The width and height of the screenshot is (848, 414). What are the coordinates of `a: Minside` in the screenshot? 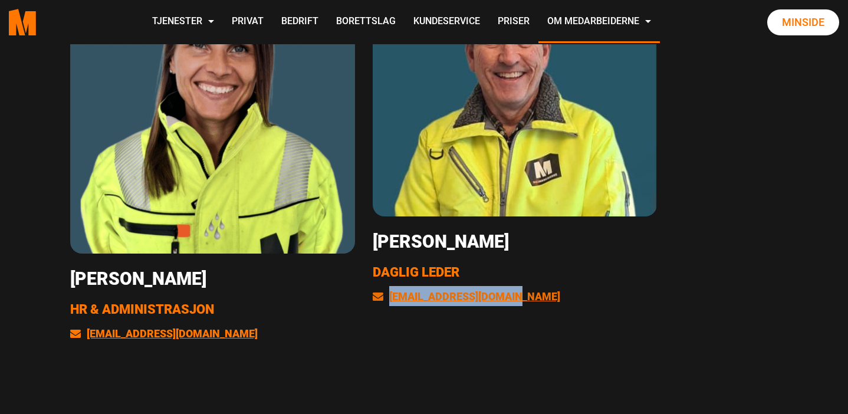 It's located at (803, 22).